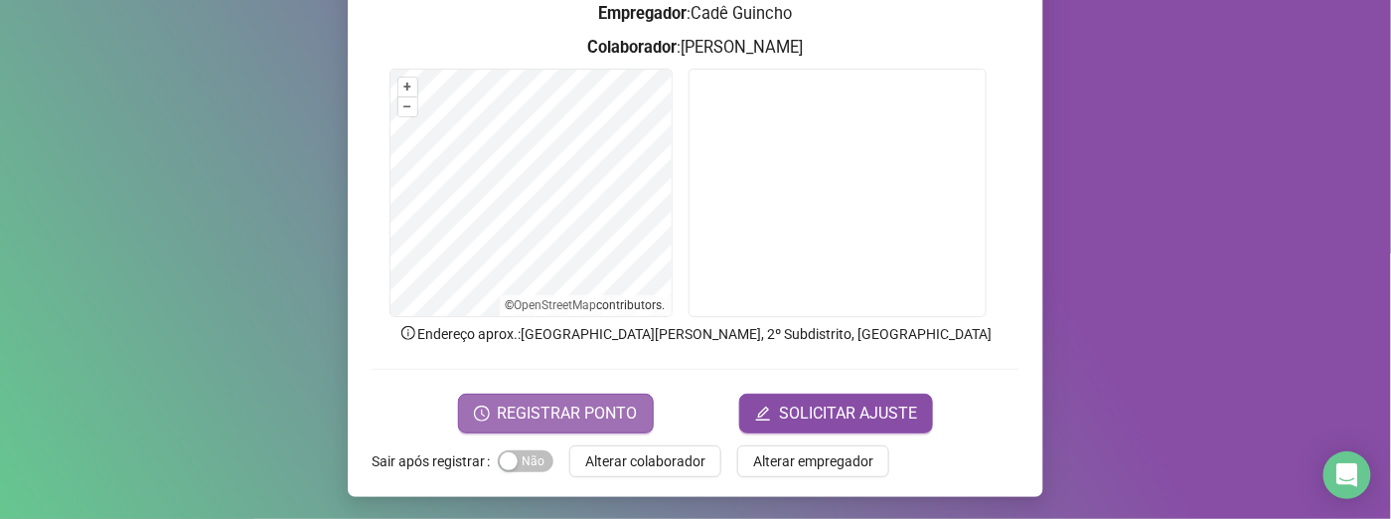 The image size is (1391, 519). What do you see at coordinates (696, 14) in the screenshot?
I see `h3: : Cadê Guincho` at bounding box center [696, 14].